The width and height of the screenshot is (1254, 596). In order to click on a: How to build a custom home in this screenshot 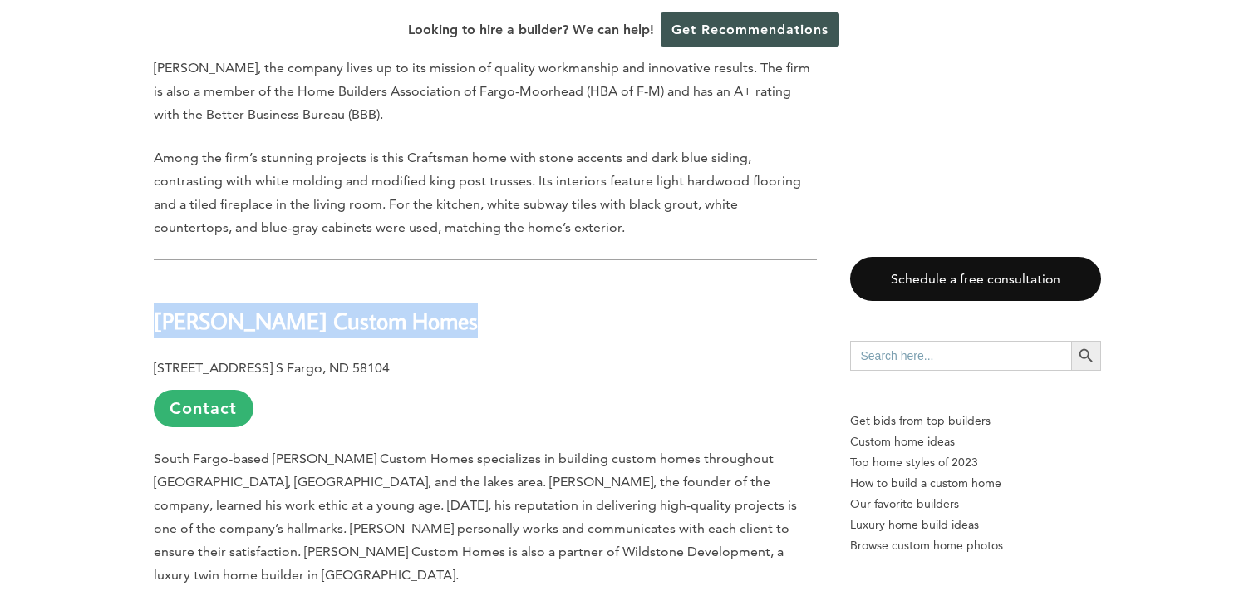, I will do `click(976, 483)`.